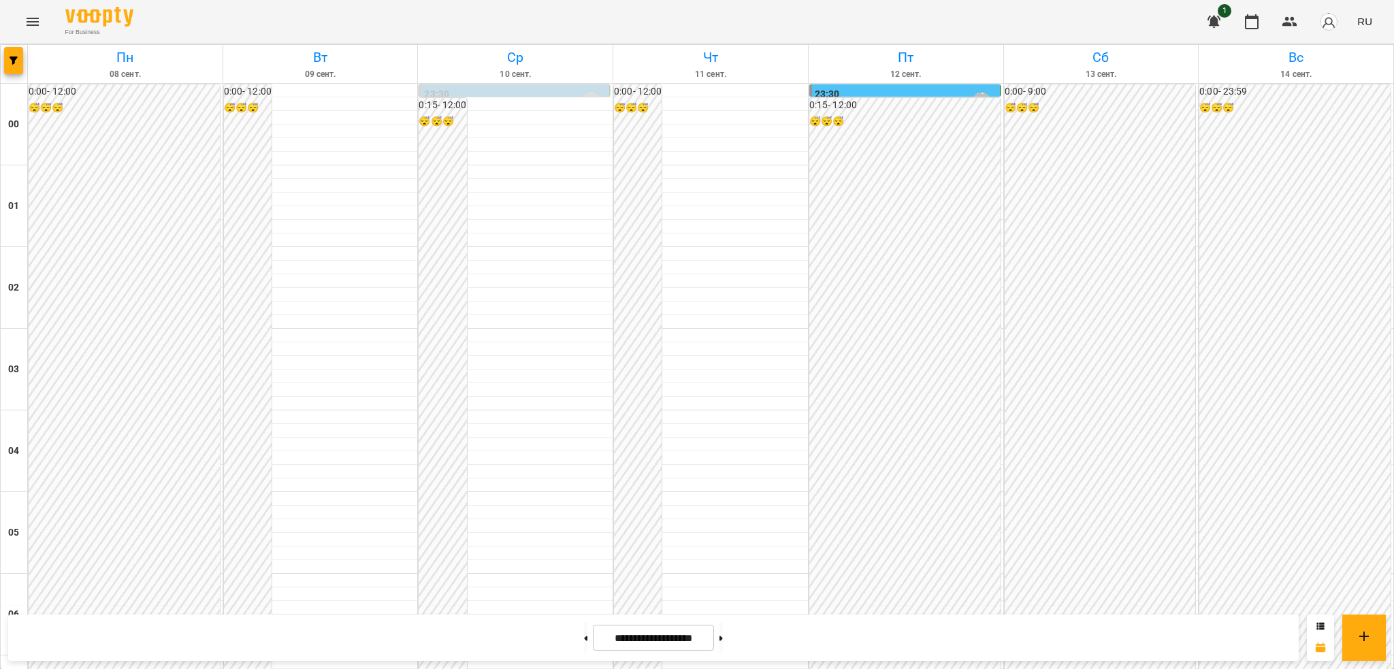  Describe the element at coordinates (1100, 92) in the screenshot. I see `h6: 0:00 - 9:00` at that location.